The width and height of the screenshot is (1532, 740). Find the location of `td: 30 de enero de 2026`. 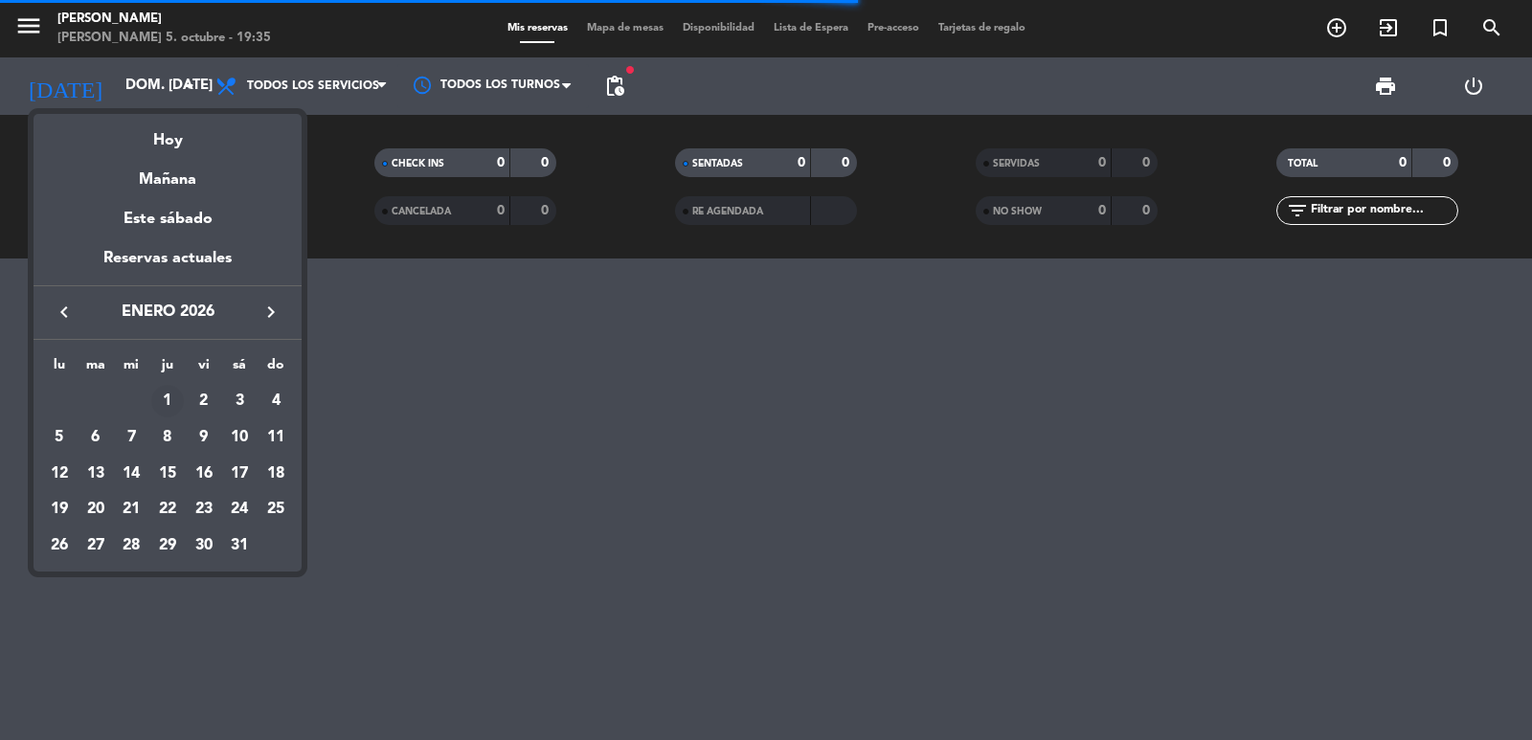

td: 30 de enero de 2026 is located at coordinates (204, 546).